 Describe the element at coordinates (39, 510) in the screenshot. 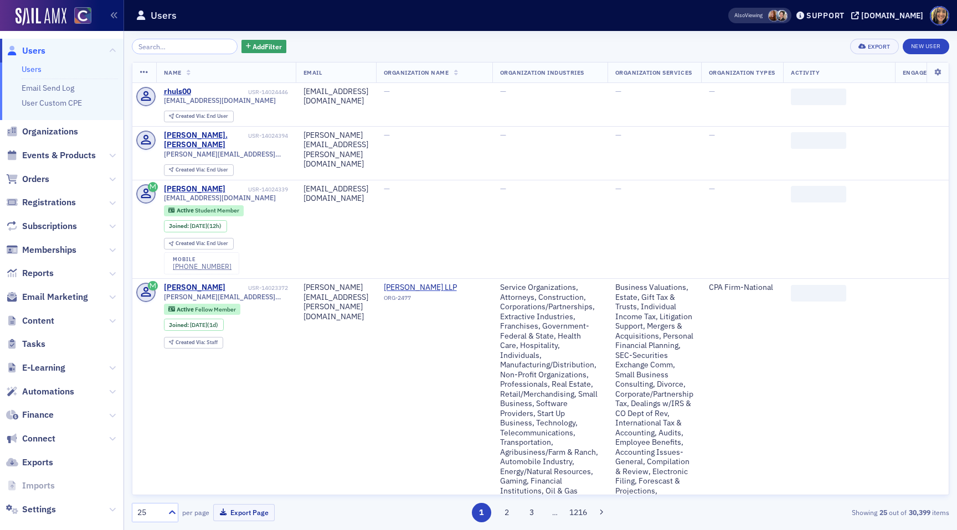

I see `span: Settings` at that location.